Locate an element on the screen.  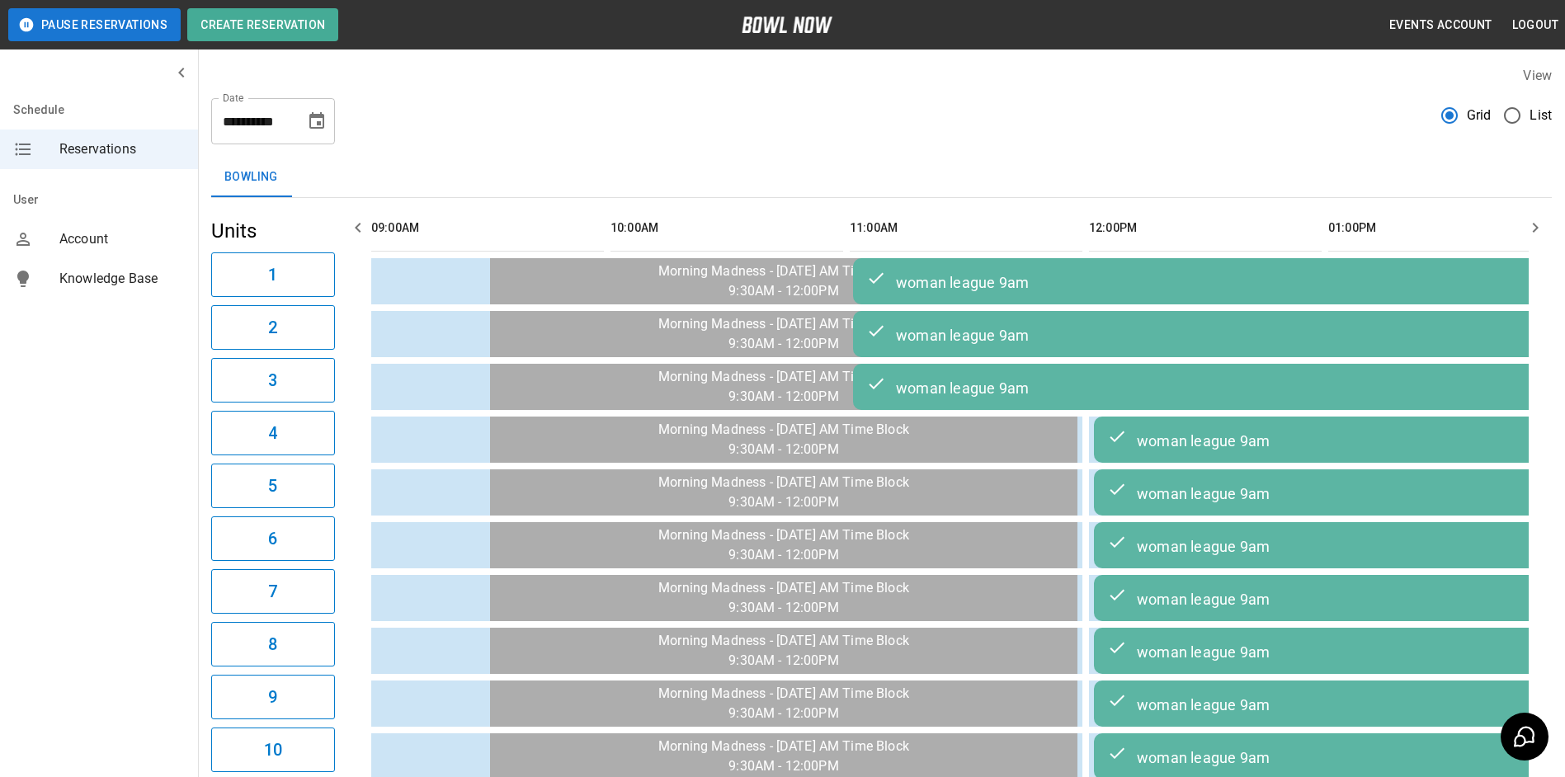
button: 3 is located at coordinates (273, 380).